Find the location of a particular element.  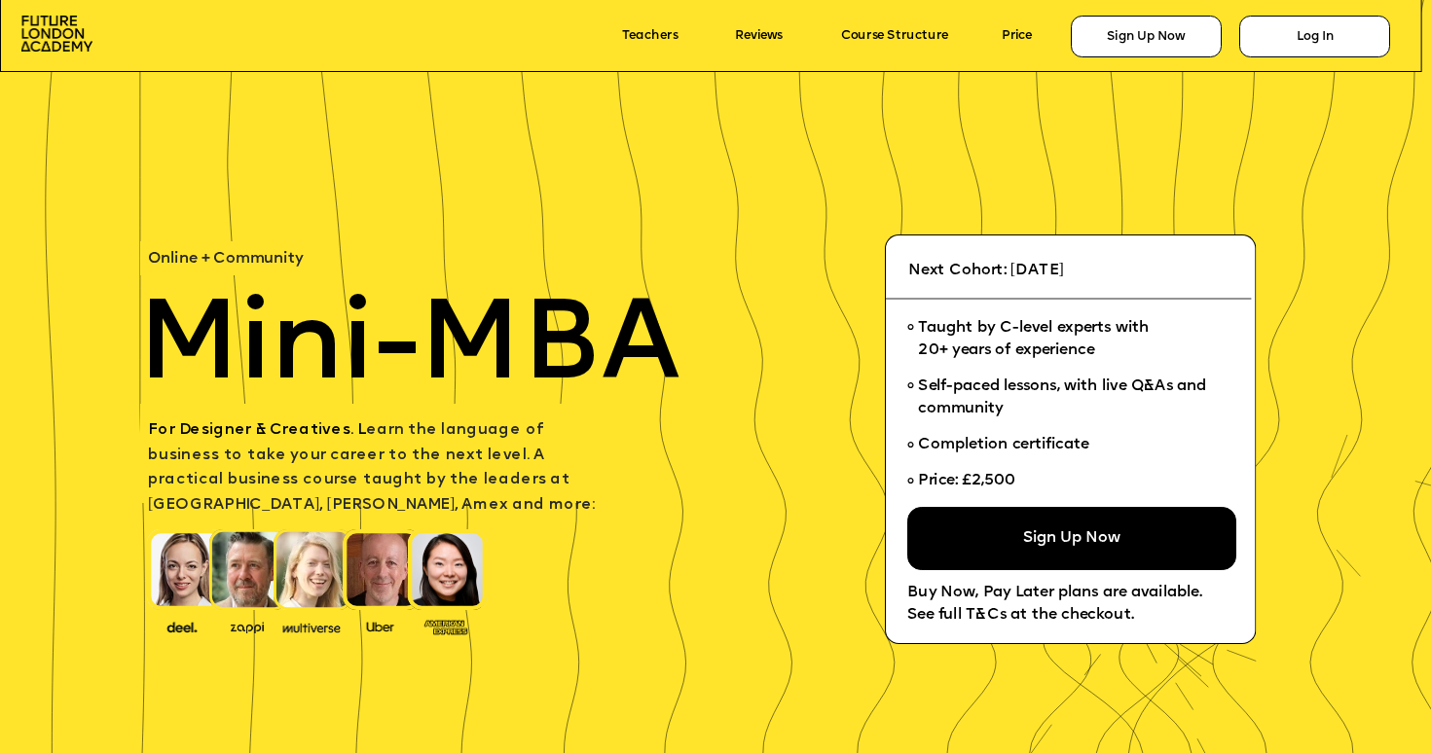

a: Course Structure is located at coordinates (894, 36).